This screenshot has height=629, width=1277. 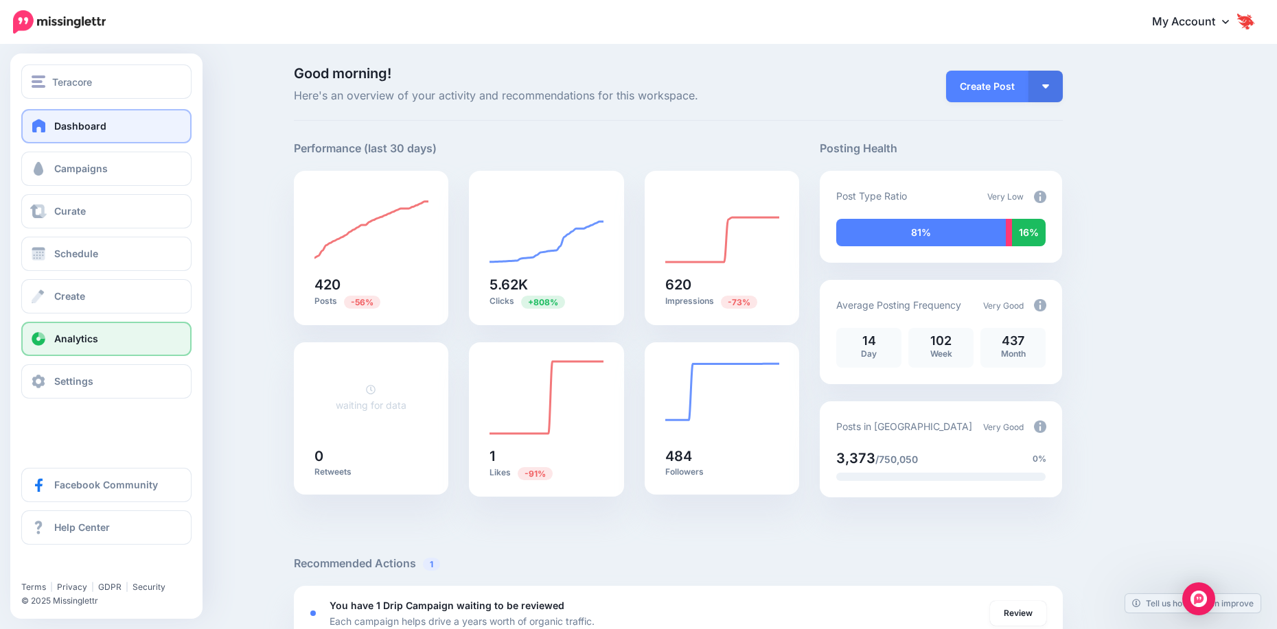 I want to click on span: 3,373, so click(x=855, y=458).